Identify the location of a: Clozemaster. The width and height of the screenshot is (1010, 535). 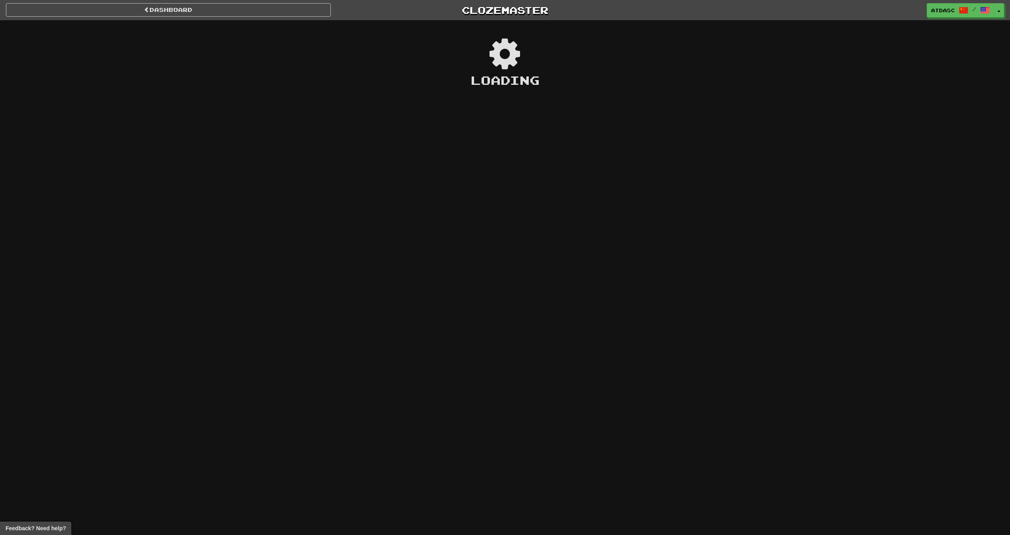
(505, 10).